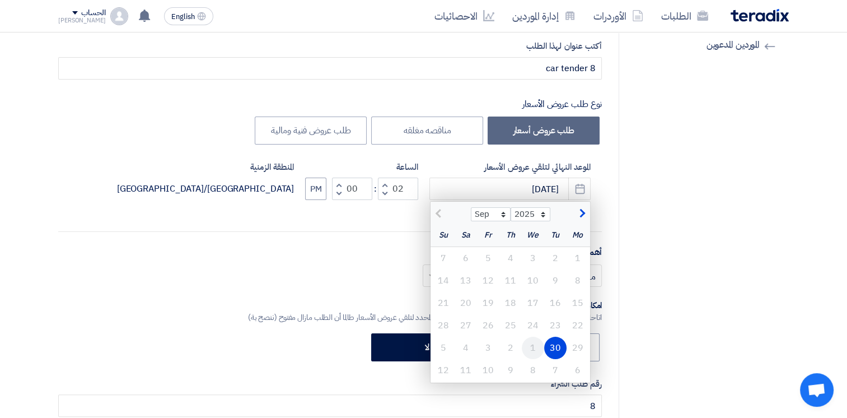 The width and height of the screenshot is (847, 418). I want to click on div: We, so click(533, 235).